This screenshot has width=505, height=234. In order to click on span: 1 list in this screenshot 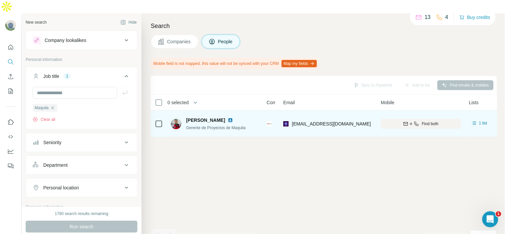, I will do `click(483, 123)`.